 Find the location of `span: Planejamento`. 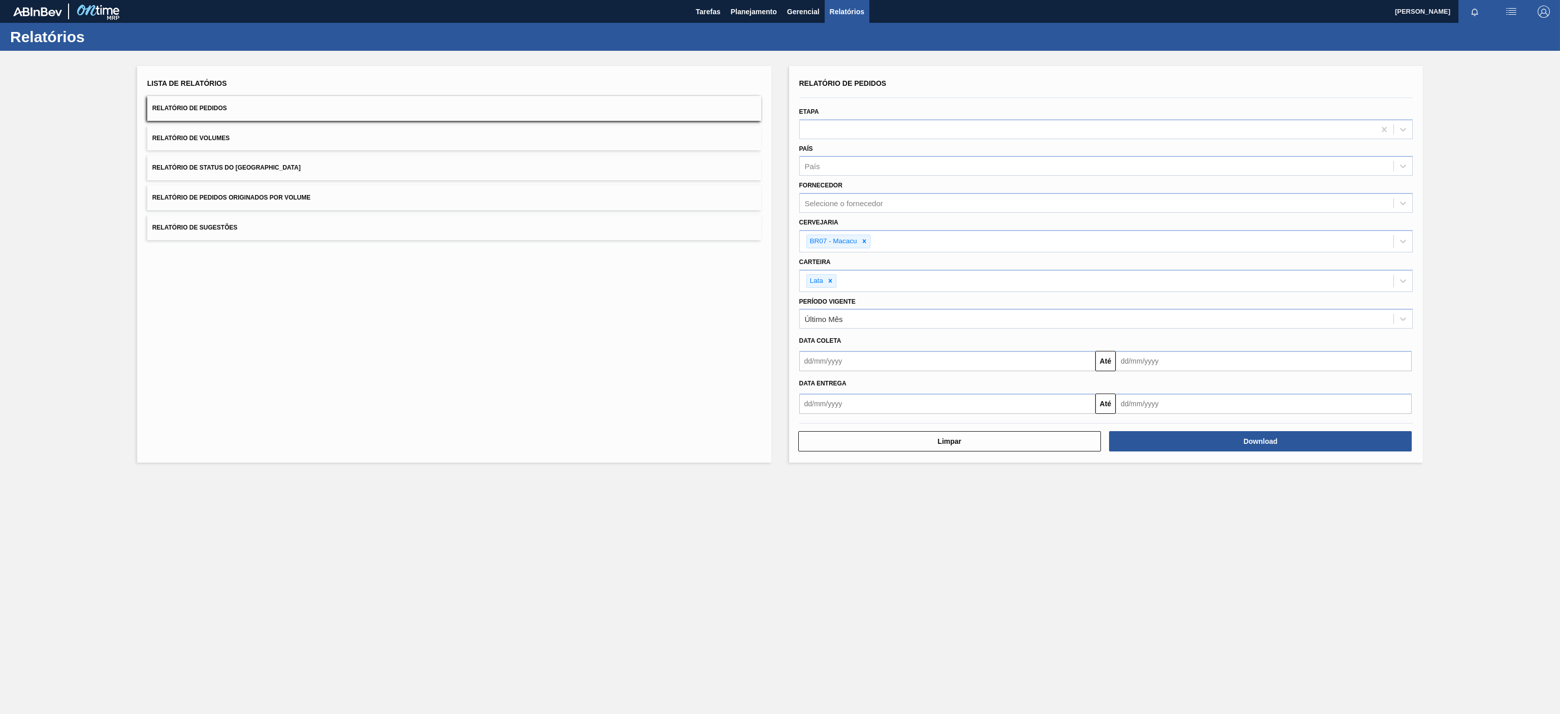

span: Planejamento is located at coordinates (754, 12).